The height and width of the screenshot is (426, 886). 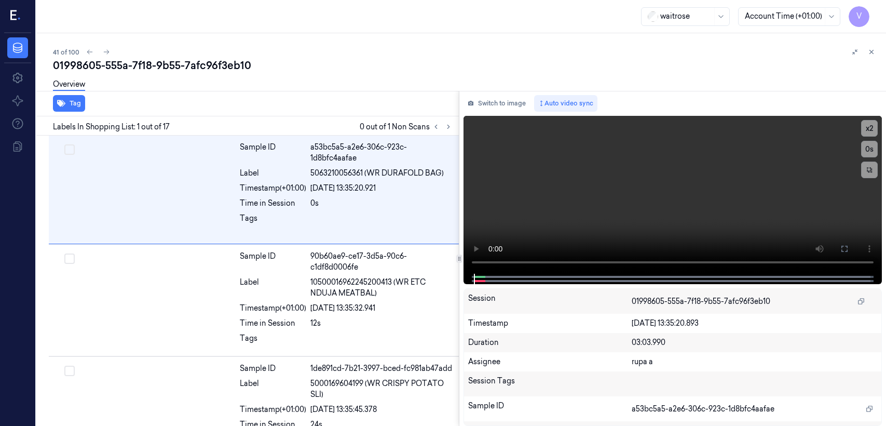 What do you see at coordinates (382, 262) in the screenshot?
I see `div: 90b60ae9-ce17-3d5a-90c6-c1df8d0006fe` at bounding box center [382, 262].